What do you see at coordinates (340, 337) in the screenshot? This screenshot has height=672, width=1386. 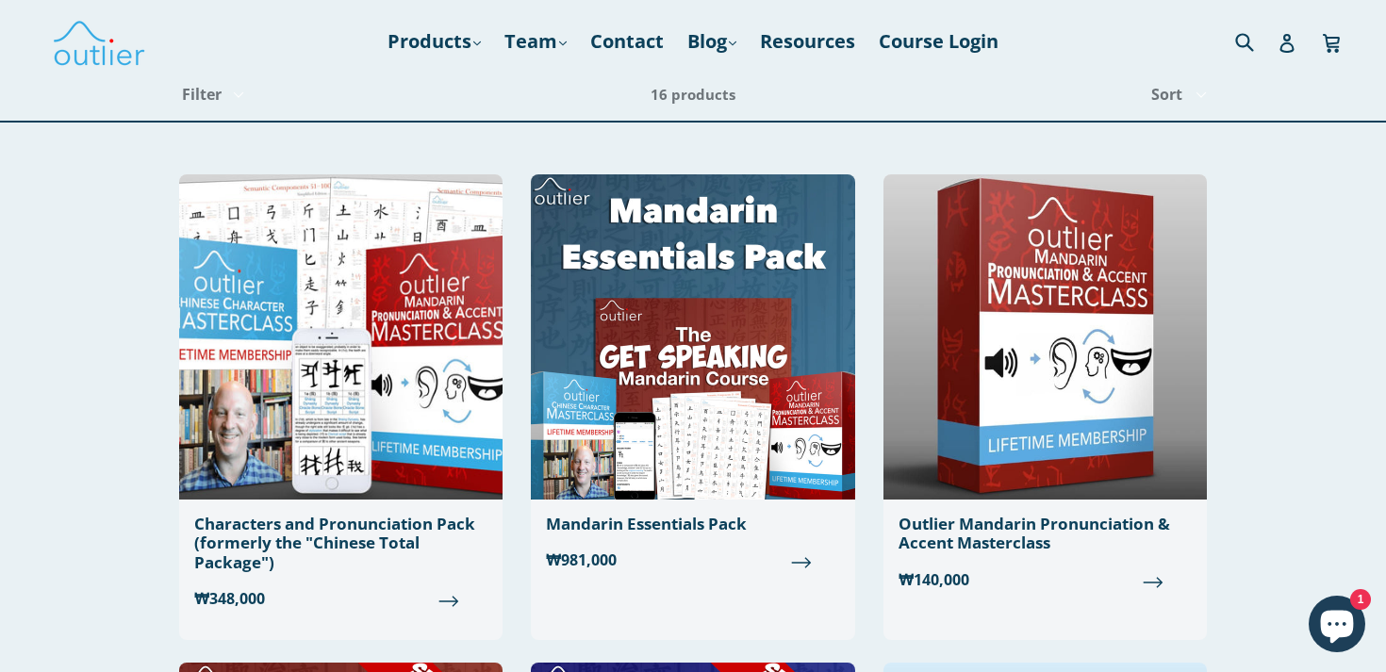 I see `img: Chinese Total Package Outlier Linguistics` at bounding box center [340, 337].